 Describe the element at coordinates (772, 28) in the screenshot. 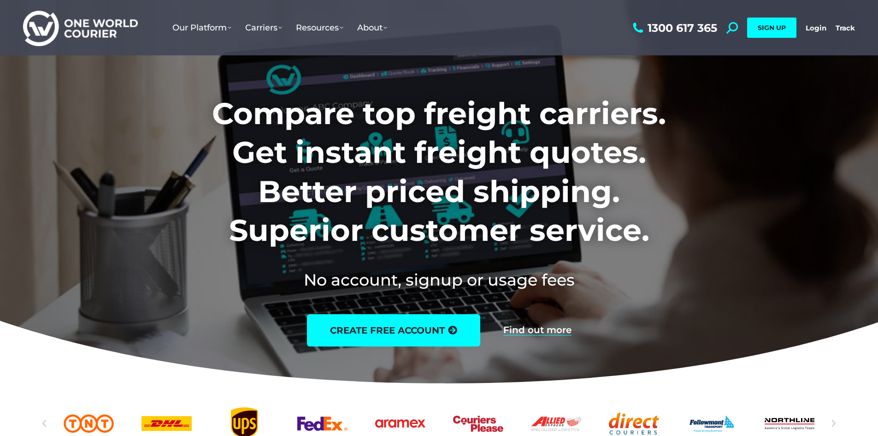

I see `a: SIGN UP` at that location.